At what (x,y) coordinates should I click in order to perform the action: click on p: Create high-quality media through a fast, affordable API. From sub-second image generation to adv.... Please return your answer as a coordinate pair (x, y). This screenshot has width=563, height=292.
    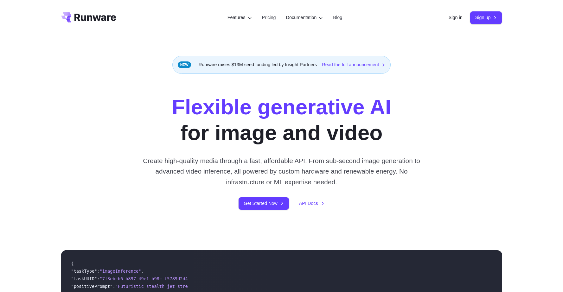
    Looking at the image, I should click on (281, 171).